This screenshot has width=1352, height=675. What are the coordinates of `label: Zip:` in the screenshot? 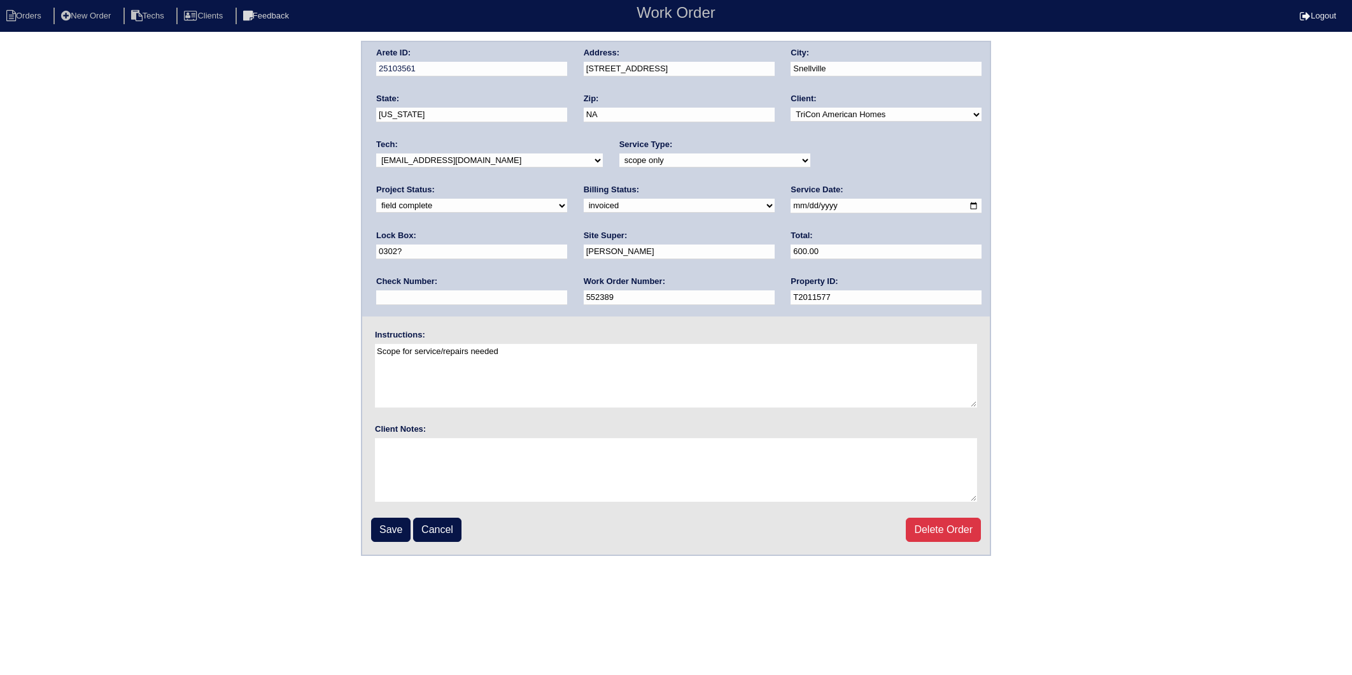 It's located at (591, 99).